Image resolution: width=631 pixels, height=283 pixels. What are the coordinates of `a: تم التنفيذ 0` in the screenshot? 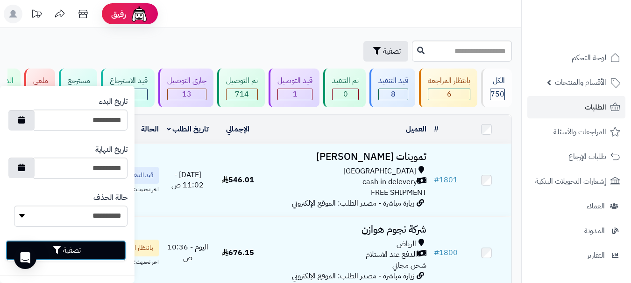 It's located at (344, 88).